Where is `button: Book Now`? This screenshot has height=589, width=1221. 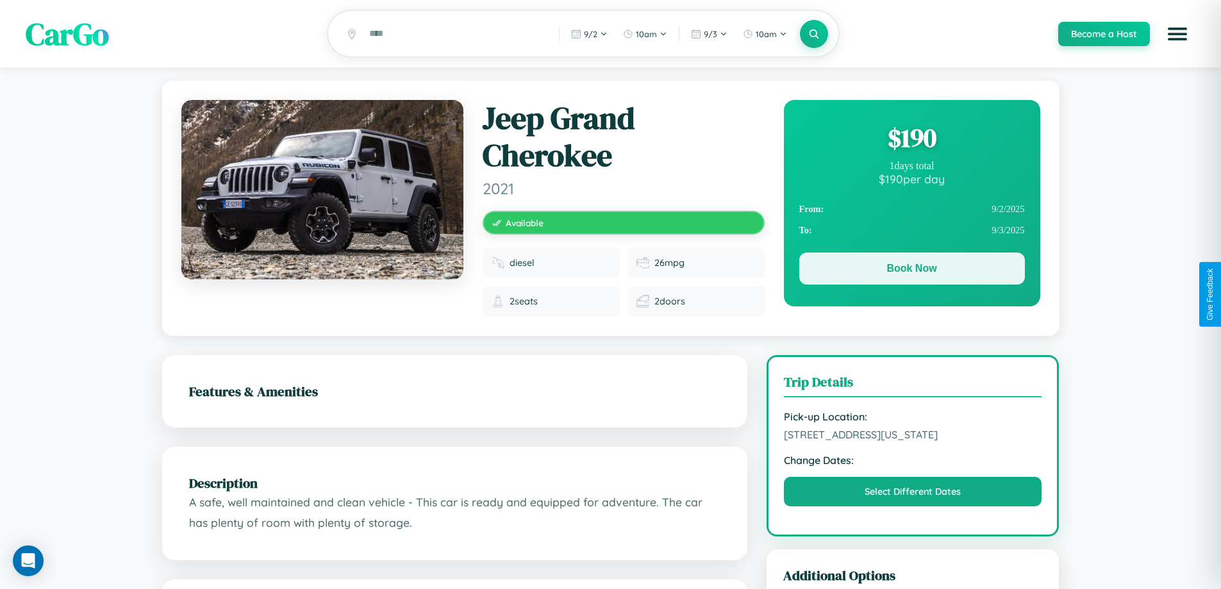
button: Book Now is located at coordinates (912, 268).